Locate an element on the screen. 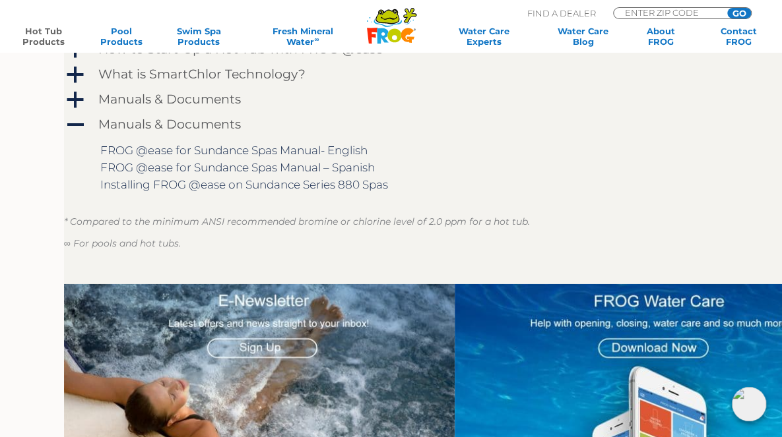 The width and height of the screenshot is (782, 437). input: GO is located at coordinates (739, 13).